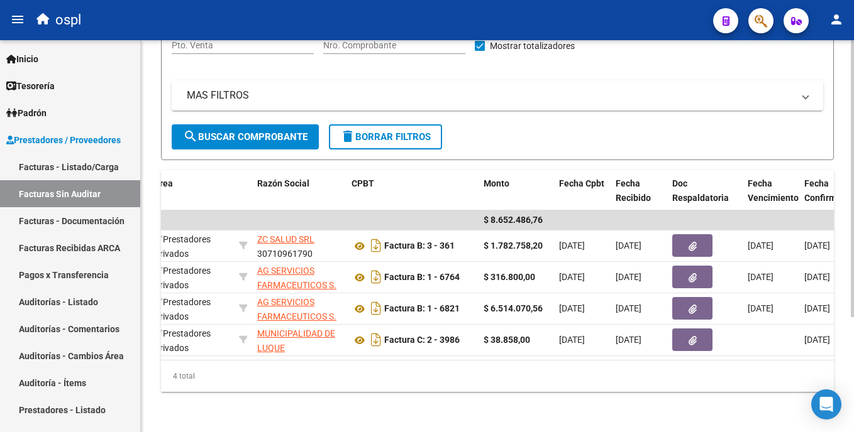  What do you see at coordinates (507, 340) in the screenshot?
I see `strong: $ 38.858,00` at bounding box center [507, 340].